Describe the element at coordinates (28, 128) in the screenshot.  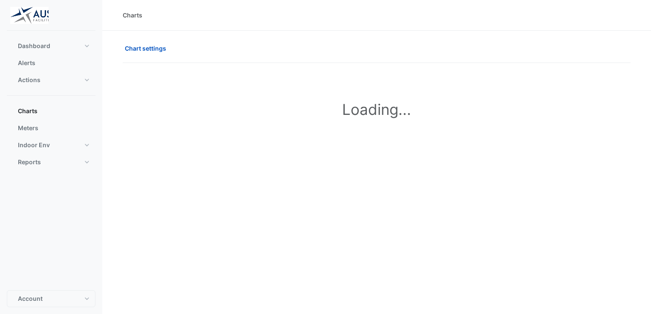
I see `span: Meters` at that location.